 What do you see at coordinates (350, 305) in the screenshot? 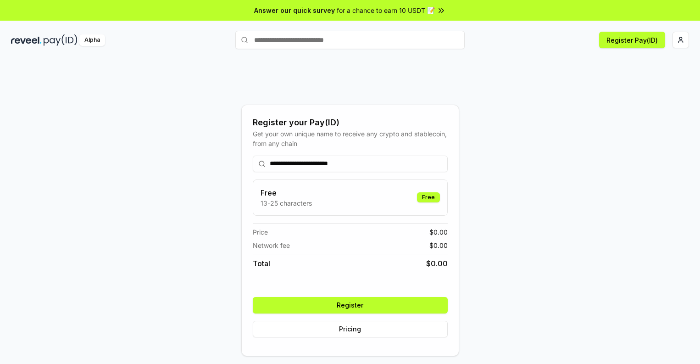
I see `button: Register` at bounding box center [350, 305].